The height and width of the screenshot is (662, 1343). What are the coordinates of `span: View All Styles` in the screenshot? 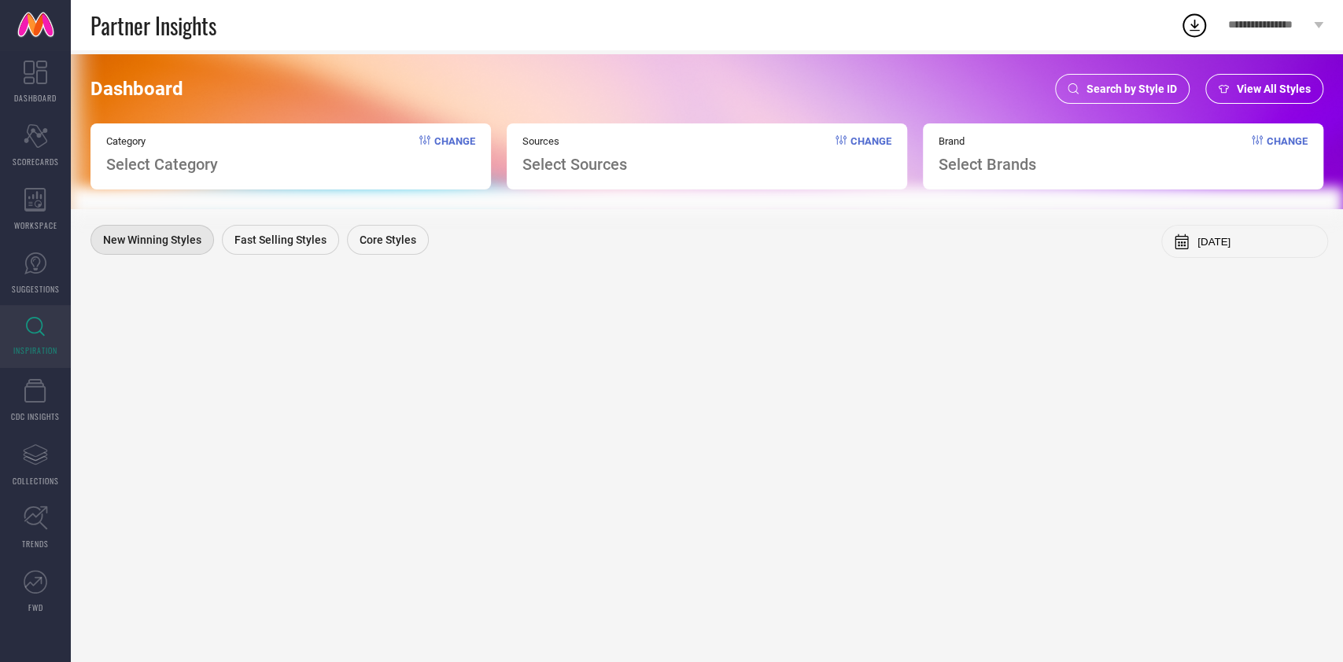 It's located at (1274, 89).